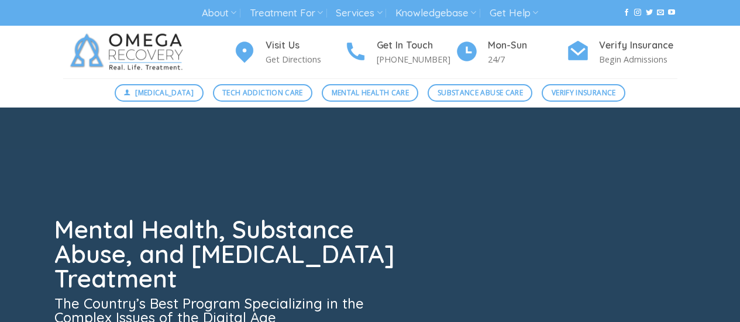  Describe the element at coordinates (129, 52) in the screenshot. I see `img: Omega Recovery` at that location.